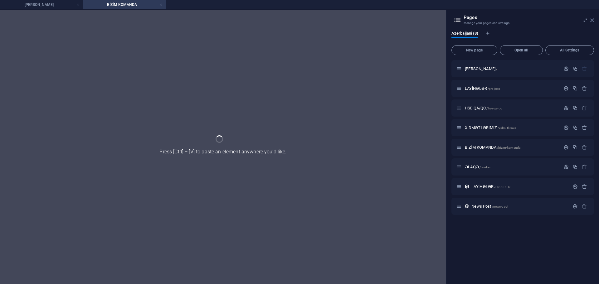 The width and height of the screenshot is (599, 284). Describe the element at coordinates (474, 50) in the screenshot. I see `button: New page` at that location.